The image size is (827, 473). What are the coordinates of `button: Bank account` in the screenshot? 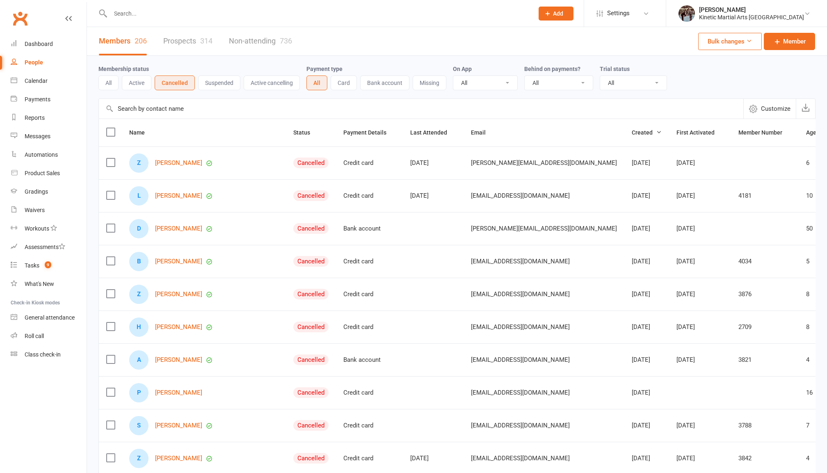 It's located at (385, 83).